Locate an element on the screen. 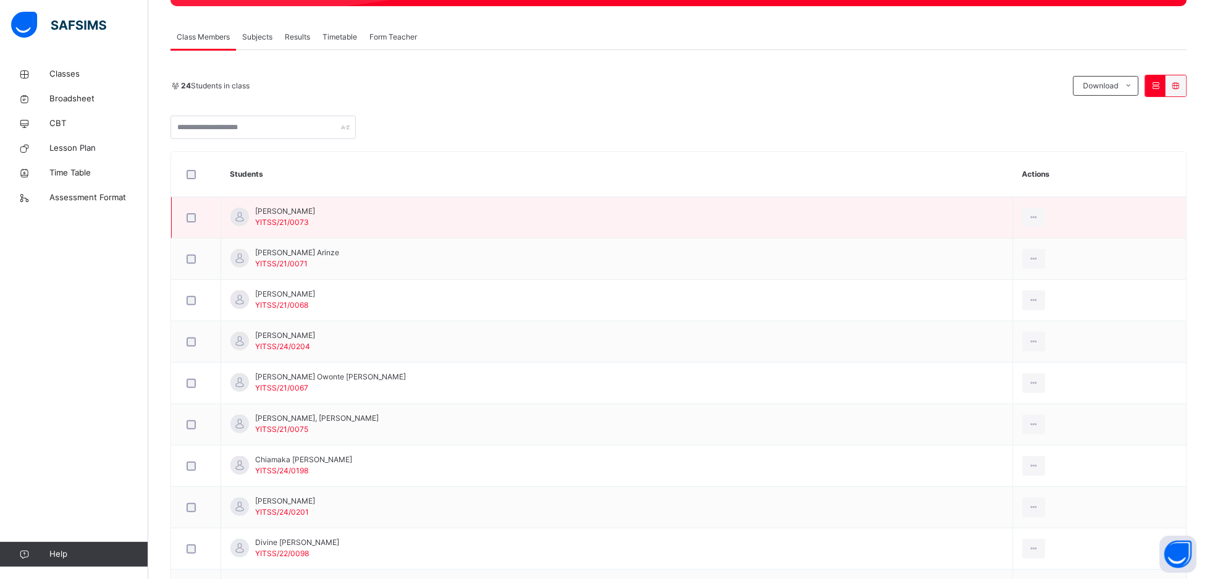 Image resolution: width=1209 pixels, height=579 pixels. span: YITSS/21/0067 is located at coordinates (282, 387).